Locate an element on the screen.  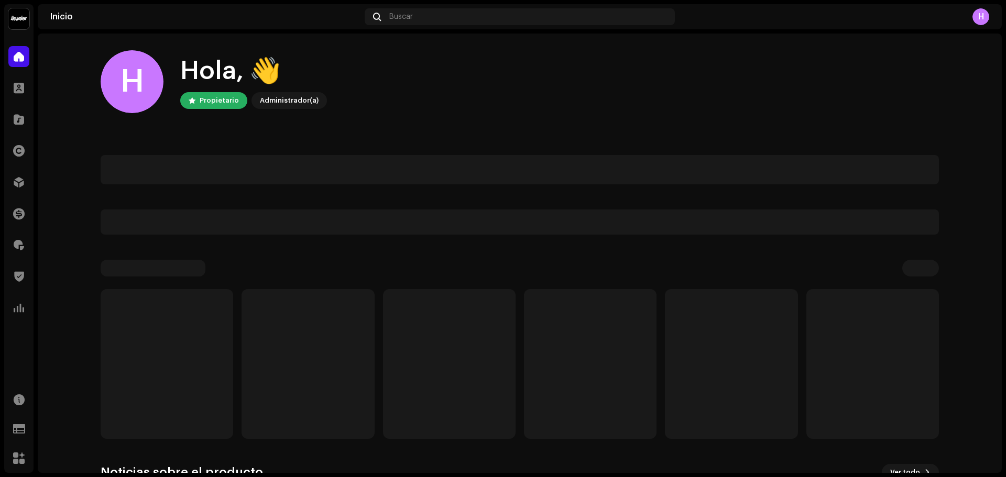
div: Administrador(a) is located at coordinates (289, 101).